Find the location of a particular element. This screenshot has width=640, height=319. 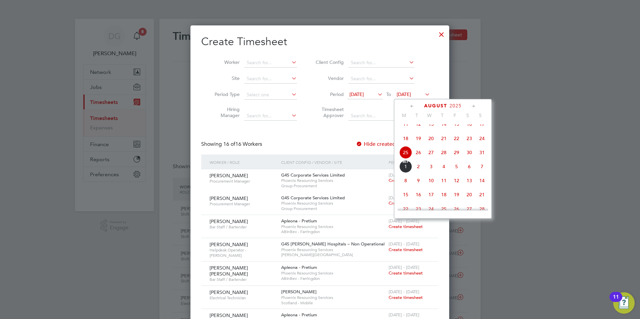

span: 29 is located at coordinates (456, 153).